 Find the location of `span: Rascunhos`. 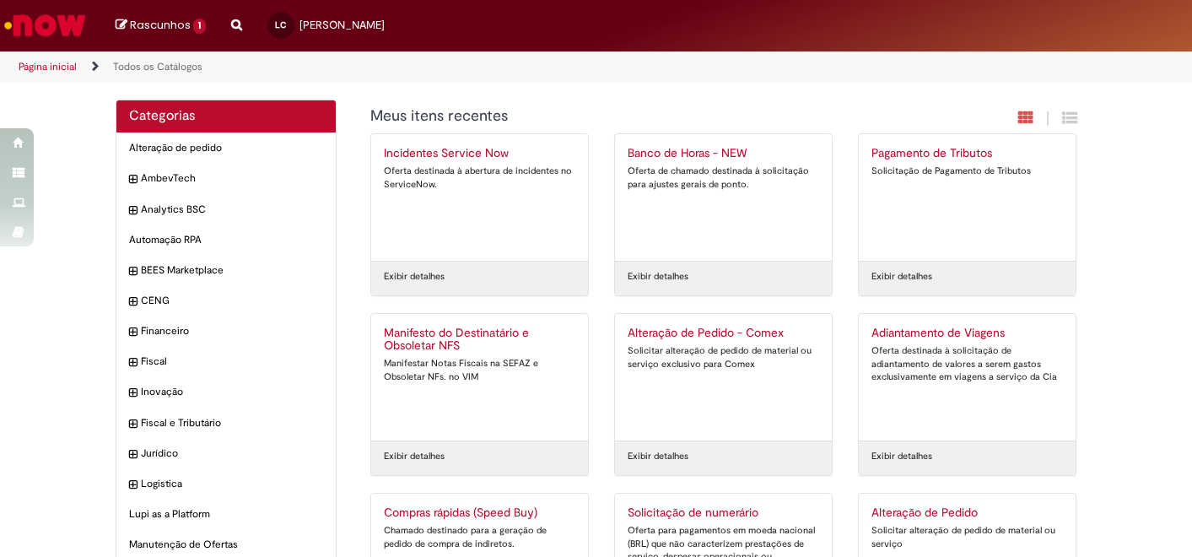

span: Rascunhos is located at coordinates (160, 24).